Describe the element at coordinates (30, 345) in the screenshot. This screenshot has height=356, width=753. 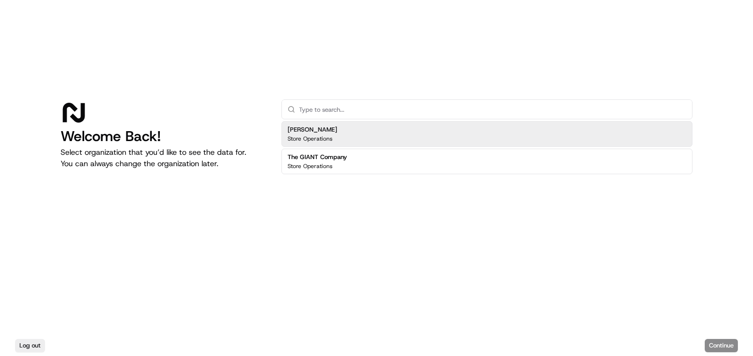
I see `button: Log out` at that location.